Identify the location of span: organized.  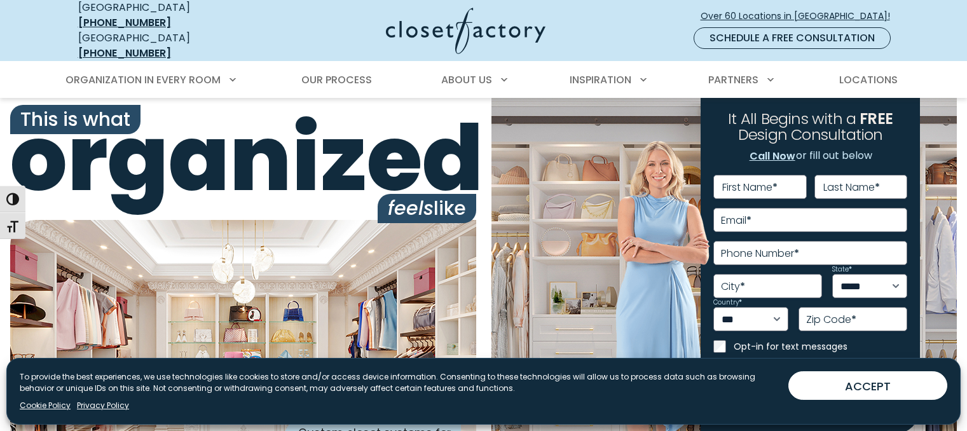
(243, 159).